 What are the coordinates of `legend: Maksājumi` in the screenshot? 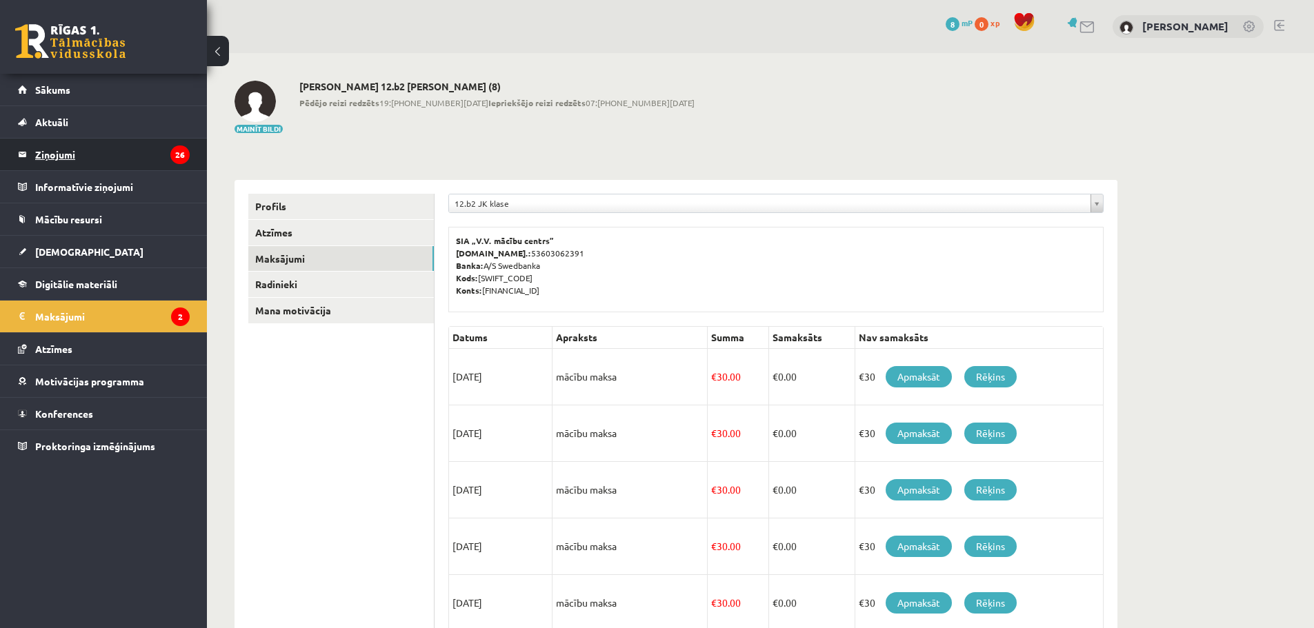 It's located at (112, 317).